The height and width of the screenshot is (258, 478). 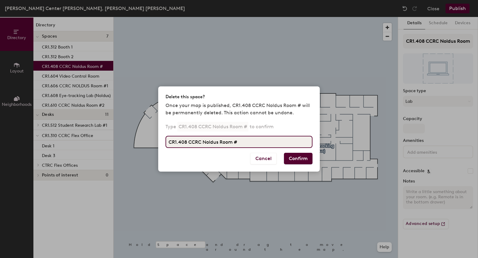 What do you see at coordinates (213, 127) in the screenshot?
I see `p: CR1.408 CCRC Noldus Room #` at bounding box center [213, 127].